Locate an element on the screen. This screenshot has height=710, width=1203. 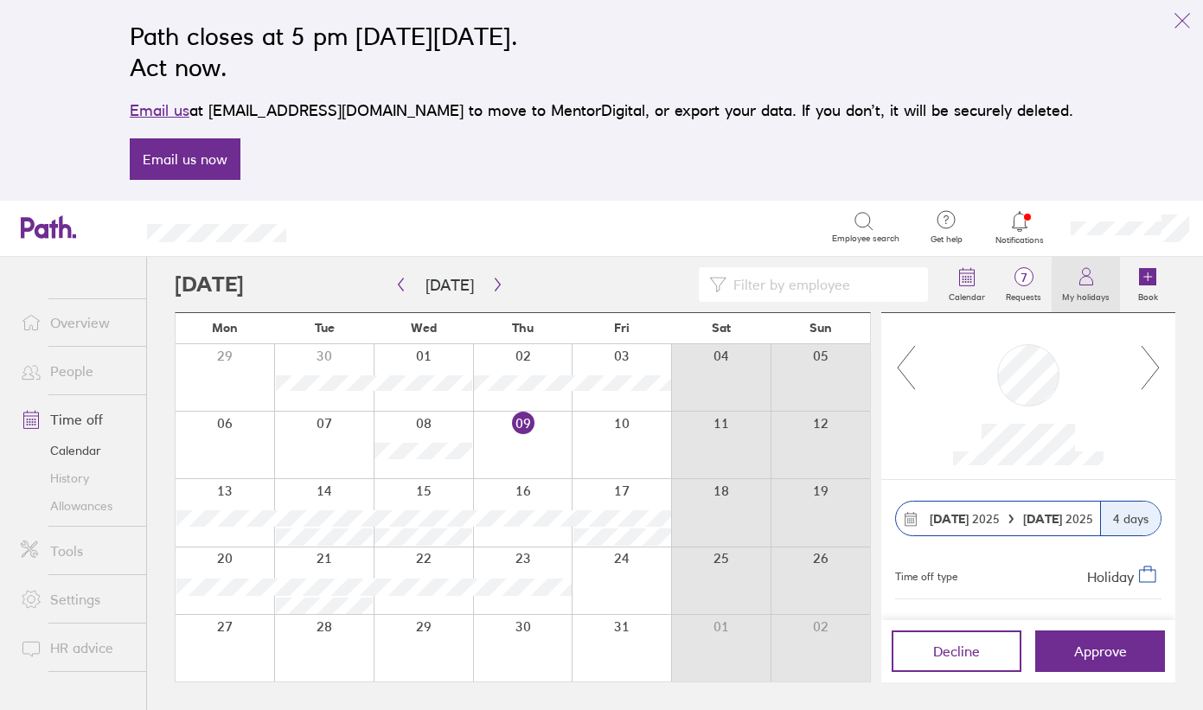
a: HR advice is located at coordinates (76, 648).